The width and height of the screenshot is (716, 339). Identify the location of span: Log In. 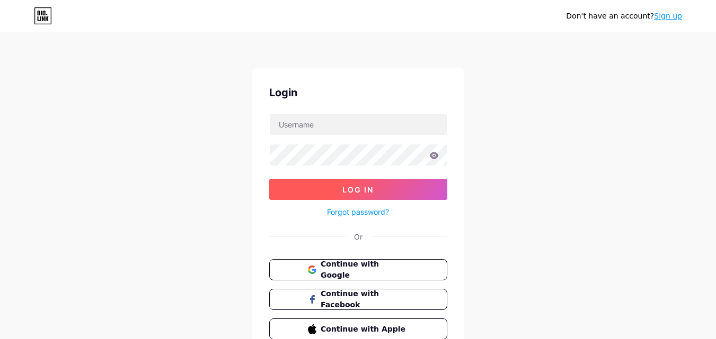
(357, 190).